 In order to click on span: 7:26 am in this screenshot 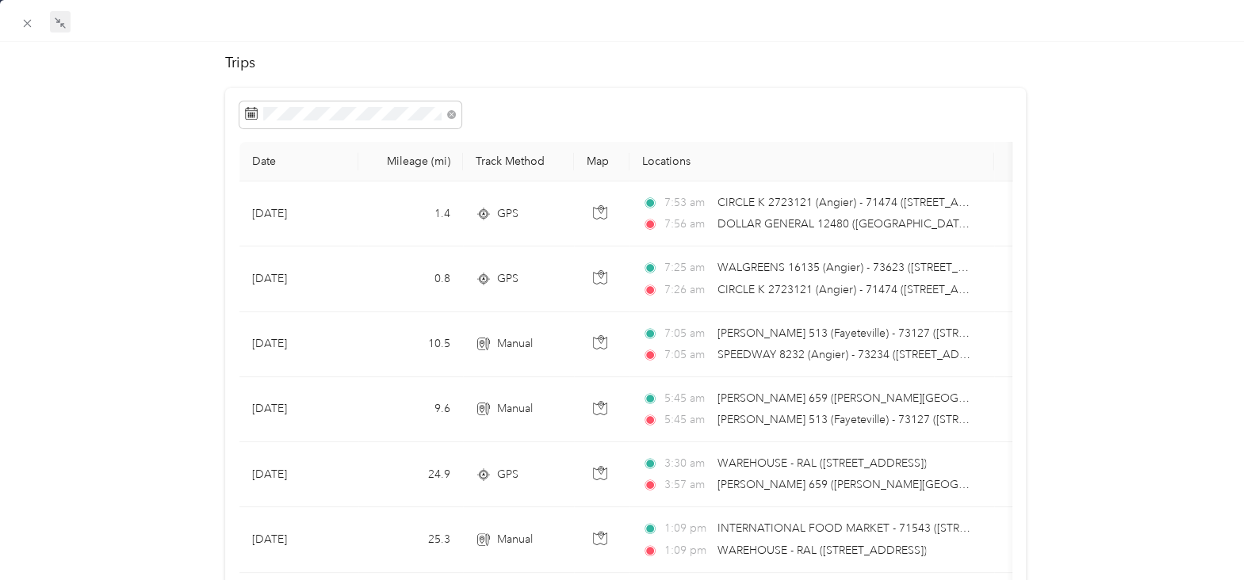, I will do `click(686, 290)`.